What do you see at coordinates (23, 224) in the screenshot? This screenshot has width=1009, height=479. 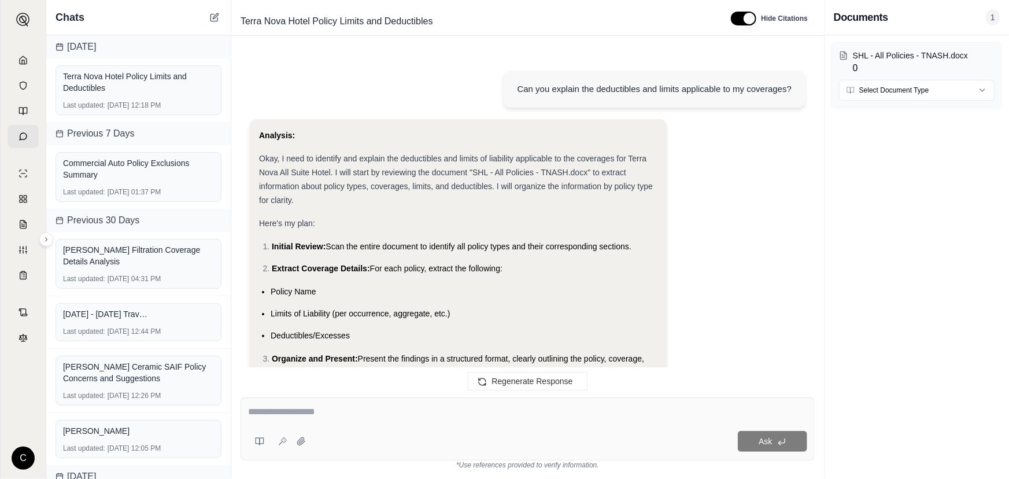 I see `a: Claim Coverage` at bounding box center [23, 224].